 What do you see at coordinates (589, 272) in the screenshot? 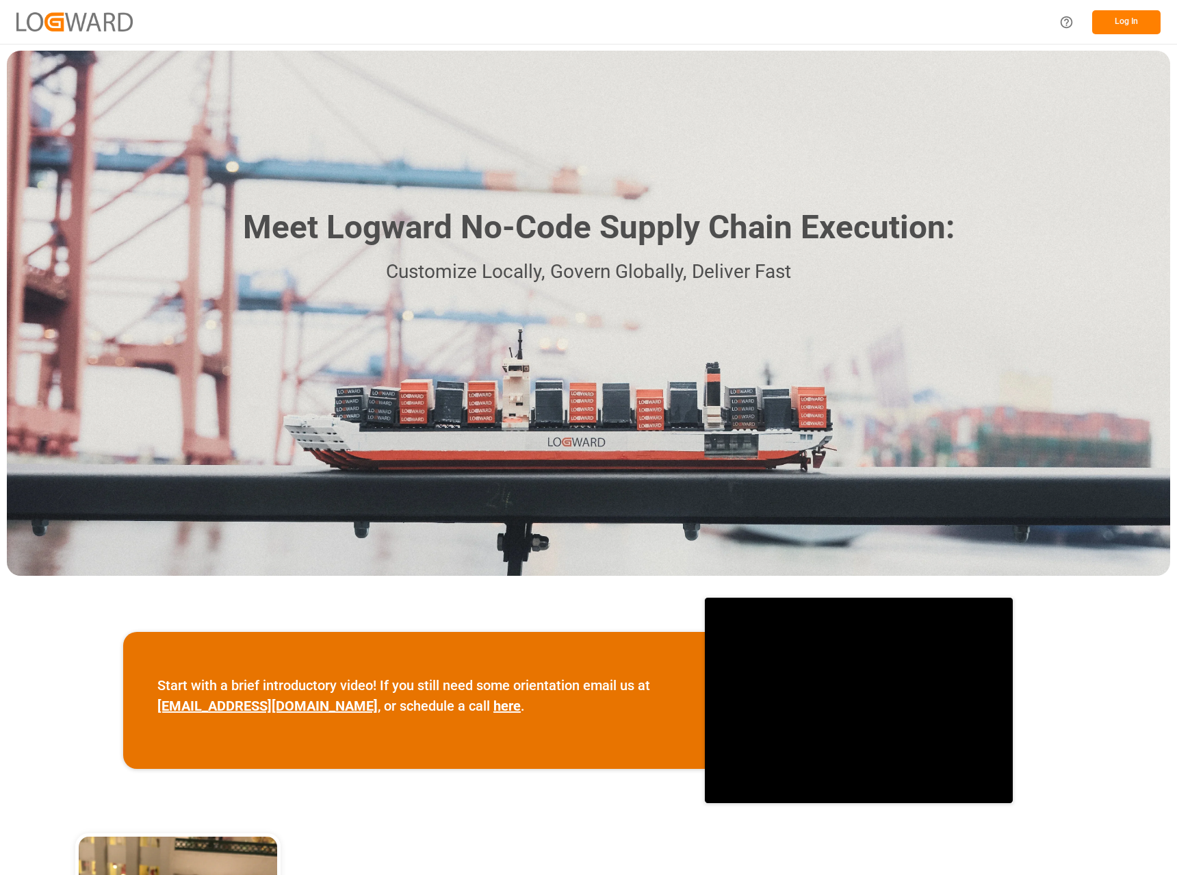
I see `p: Customize Locally, Govern Globally, Deliver Fast` at bounding box center [589, 272].